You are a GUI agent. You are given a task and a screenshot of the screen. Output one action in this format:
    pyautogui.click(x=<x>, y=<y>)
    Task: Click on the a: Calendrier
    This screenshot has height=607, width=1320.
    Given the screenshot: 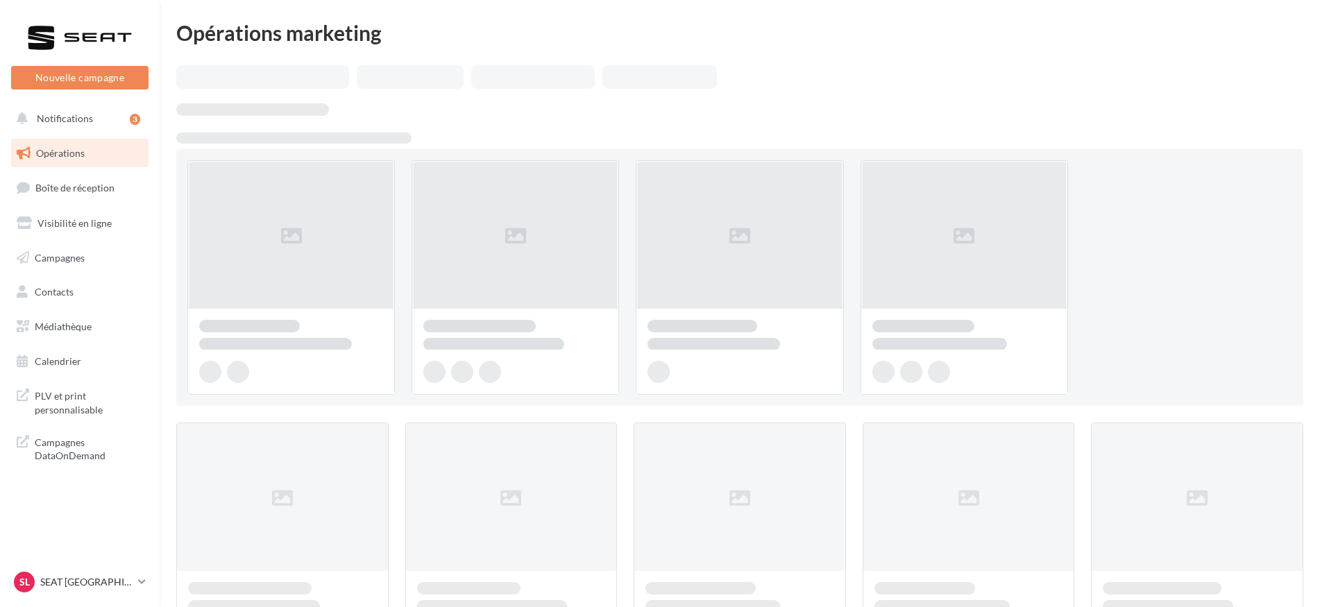 What is the action you would take?
    pyautogui.click(x=80, y=362)
    